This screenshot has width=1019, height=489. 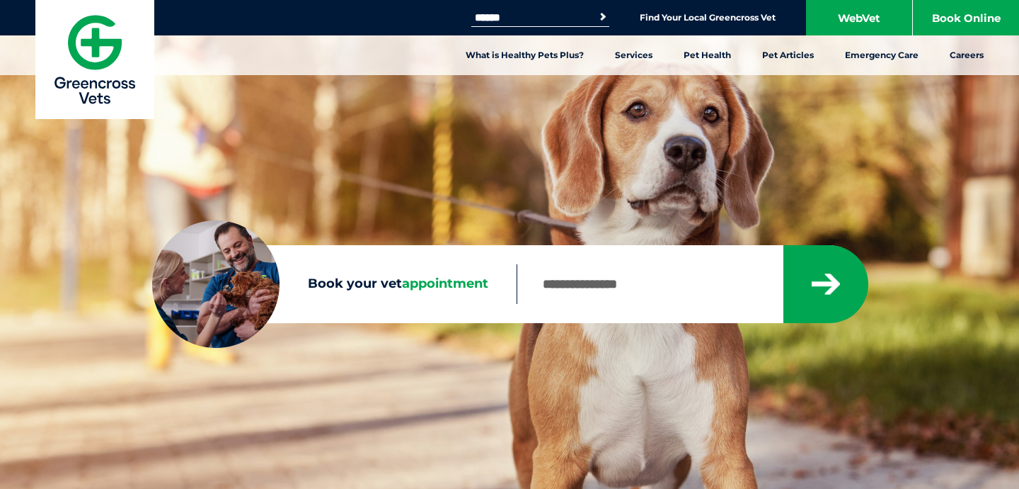 I want to click on a: What is Healthy Pets Plus?, so click(x=525, y=55).